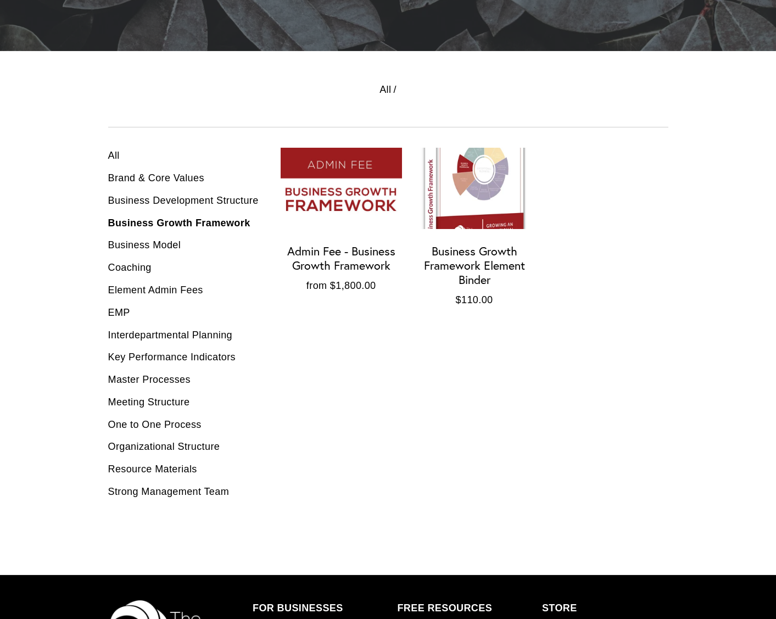 This screenshot has height=619, width=776. I want to click on a: Organizational Structure, so click(183, 446).